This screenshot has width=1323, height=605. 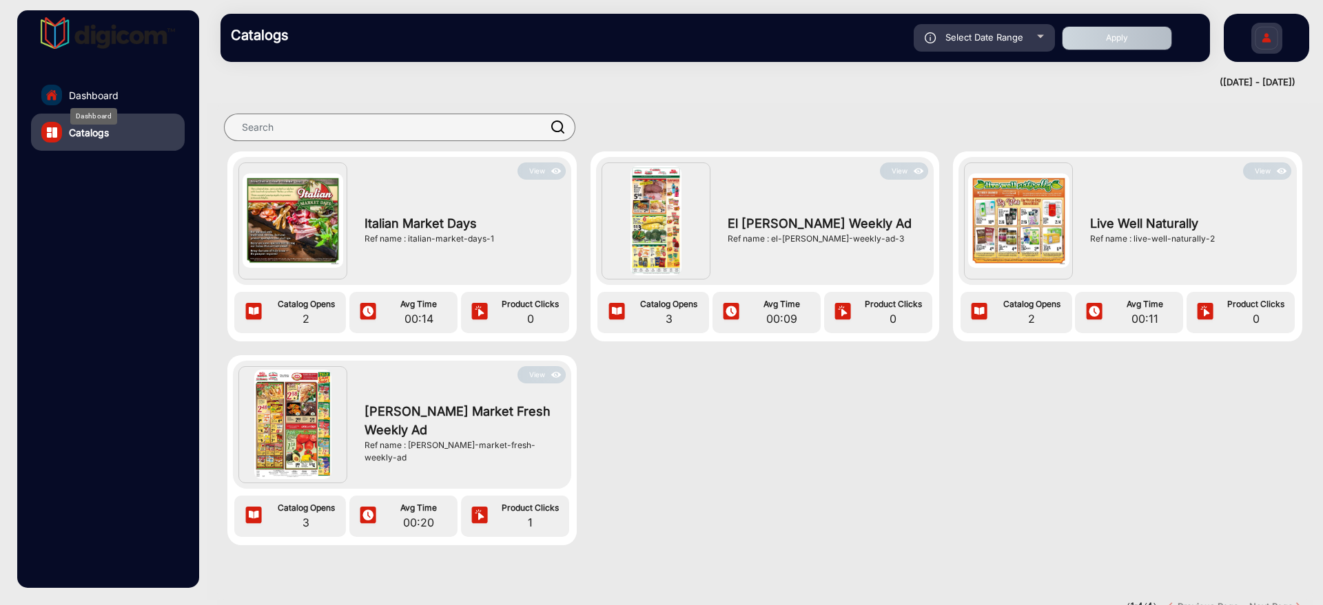 What do you see at coordinates (418, 523) in the screenshot?
I see `span: 00:20` at bounding box center [418, 523].